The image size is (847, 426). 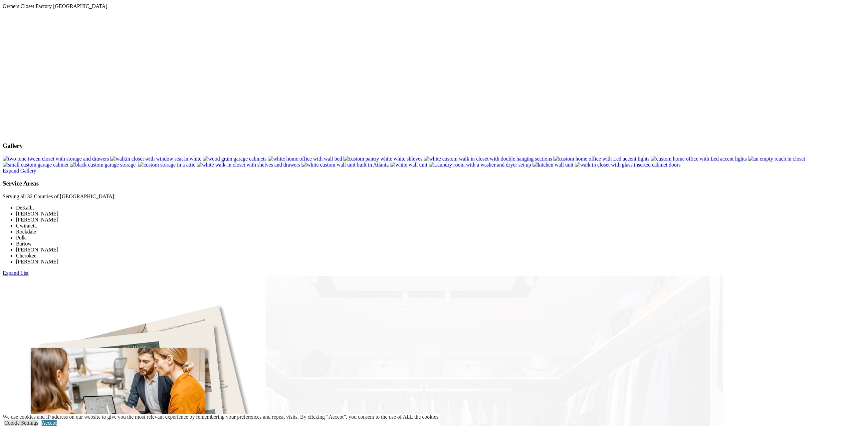 What do you see at coordinates (345, 165) in the screenshot?
I see `img: white custom wall unit built in Atlanta` at bounding box center [345, 165].